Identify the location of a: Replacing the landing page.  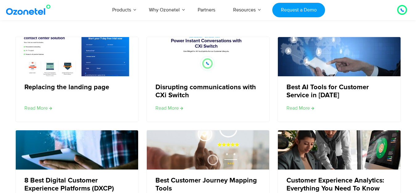
(67, 87).